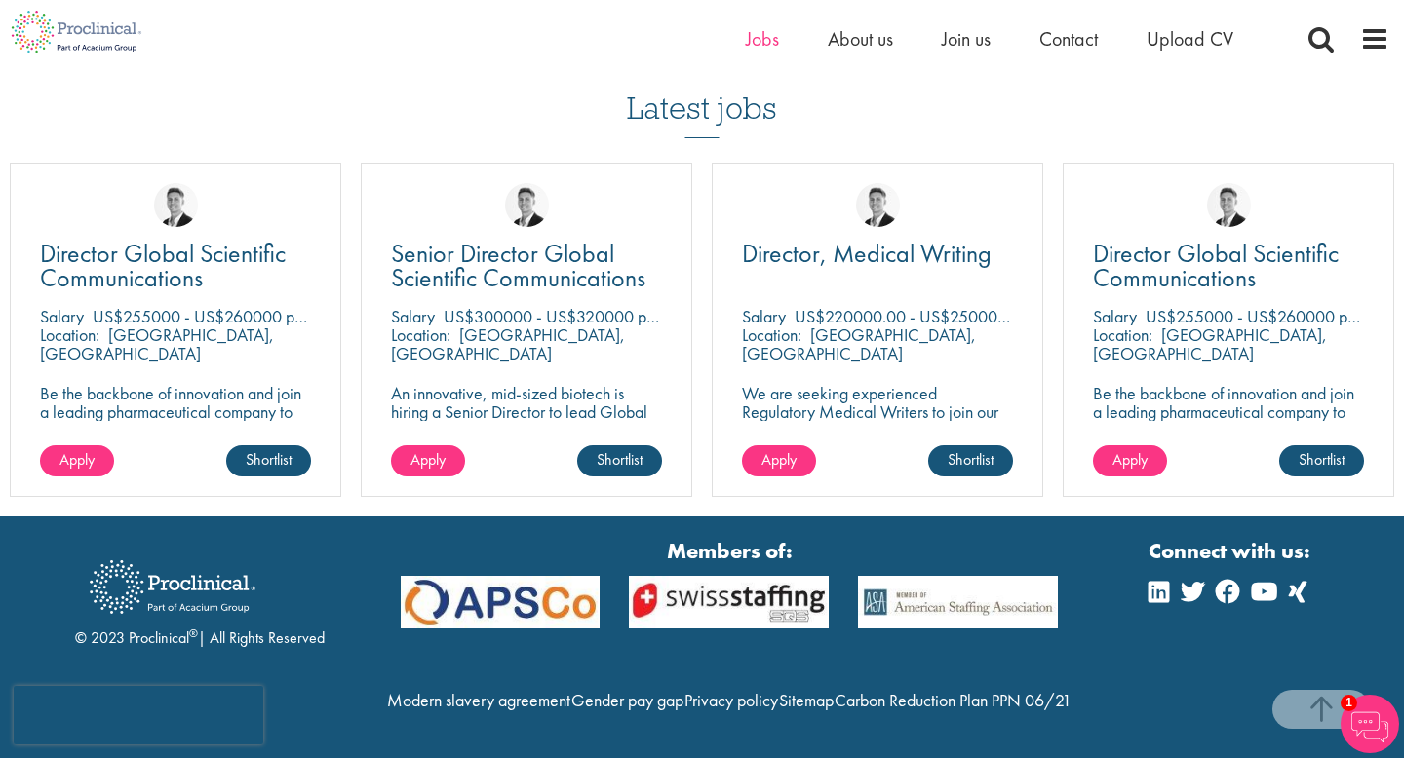  Describe the element at coordinates (200, 598) in the screenshot. I see `div: © 2023 Proclinical | All Rights Reserved` at that location.